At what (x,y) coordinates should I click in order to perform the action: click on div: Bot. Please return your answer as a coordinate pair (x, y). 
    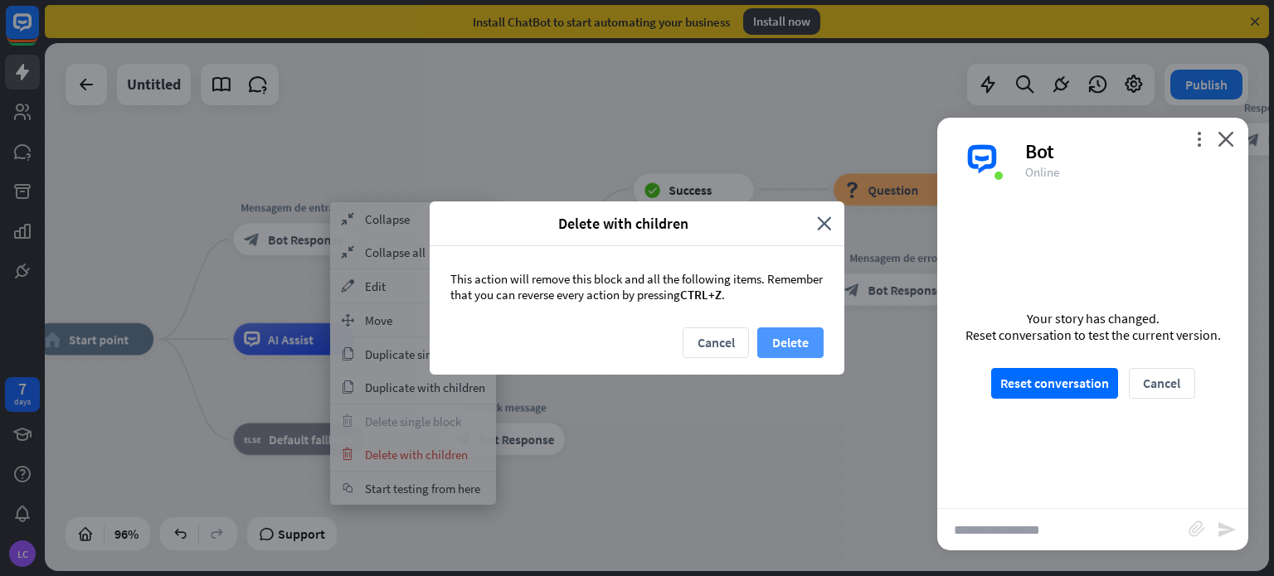
    Looking at the image, I should click on (1126, 151).